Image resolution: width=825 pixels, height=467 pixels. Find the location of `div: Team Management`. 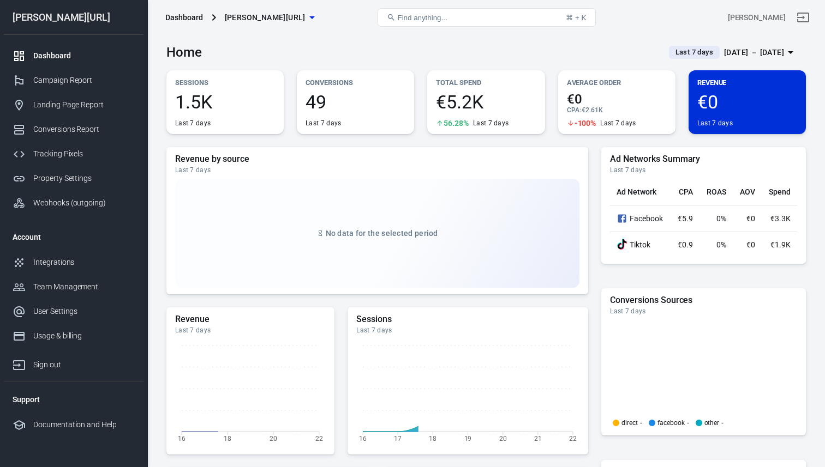

div: Team Management is located at coordinates (84, 287).